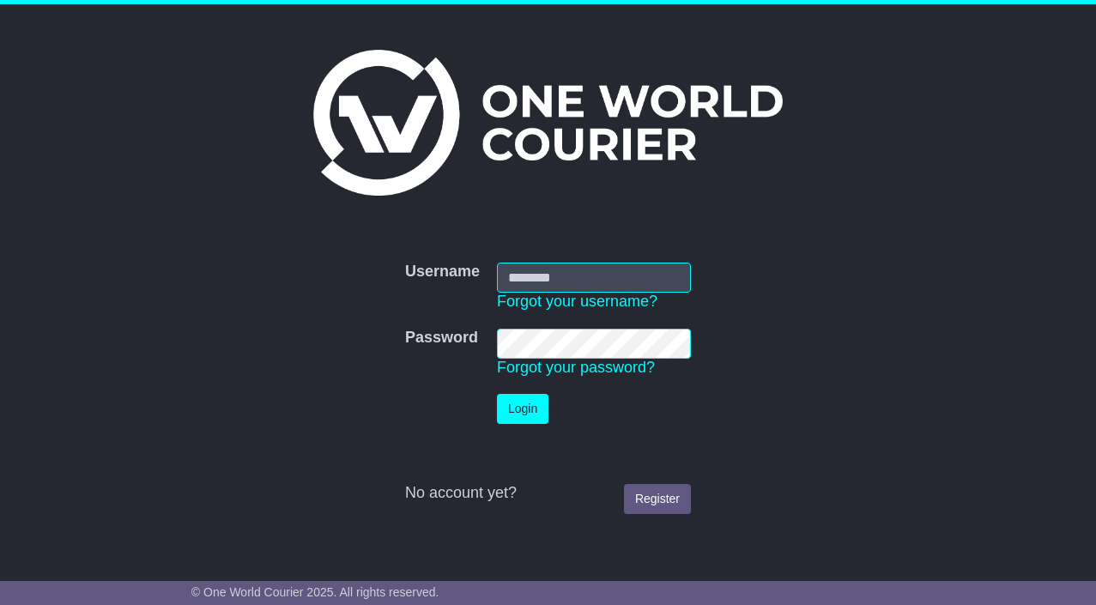 This screenshot has height=605, width=1096. What do you see at coordinates (577, 301) in the screenshot?
I see `a: Forgot your username?` at bounding box center [577, 301].